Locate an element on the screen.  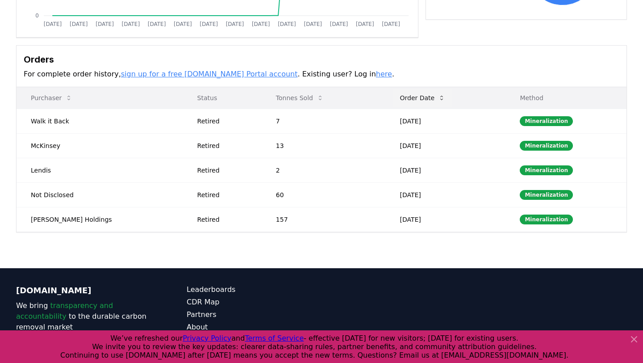
td: Walk it Back is located at coordinates (100, 121).